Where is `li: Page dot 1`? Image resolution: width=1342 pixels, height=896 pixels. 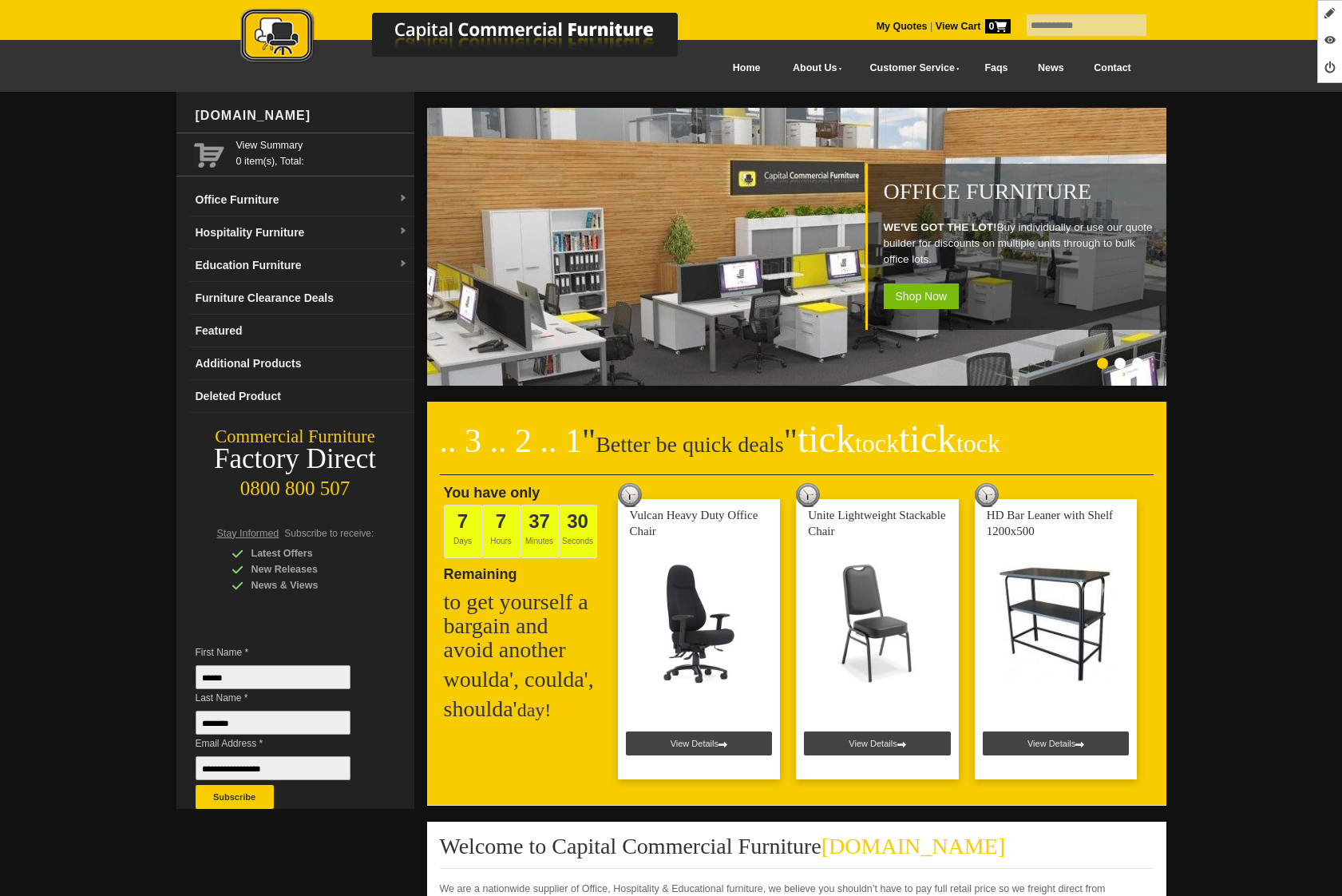
li: Page dot 1 is located at coordinates (1102, 363).